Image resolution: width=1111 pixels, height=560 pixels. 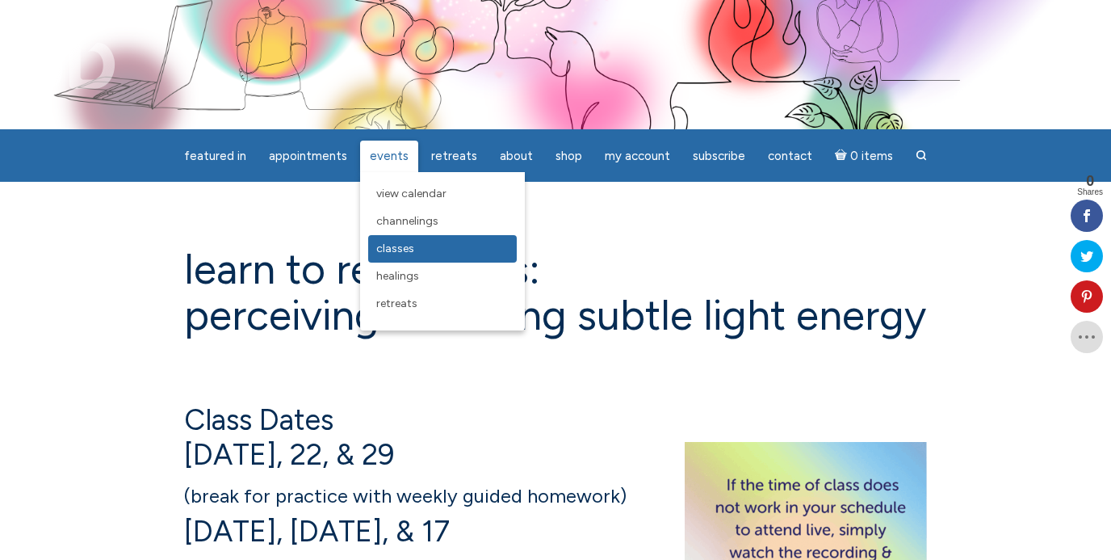 I want to click on a: Appointments, so click(x=308, y=156).